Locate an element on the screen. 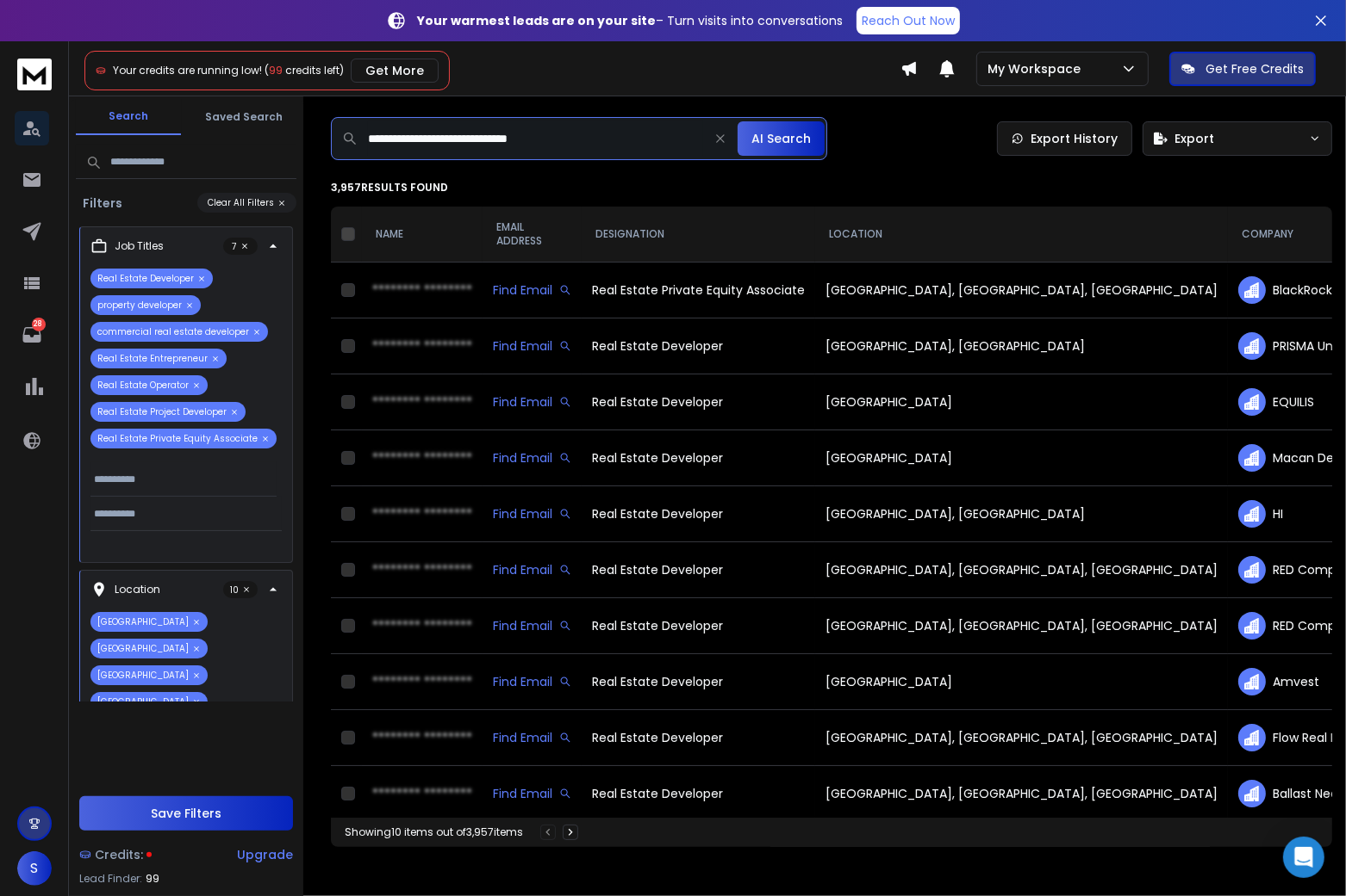 The width and height of the screenshot is (1346, 896). p: Real Estate Operator is located at coordinates (149, 385).